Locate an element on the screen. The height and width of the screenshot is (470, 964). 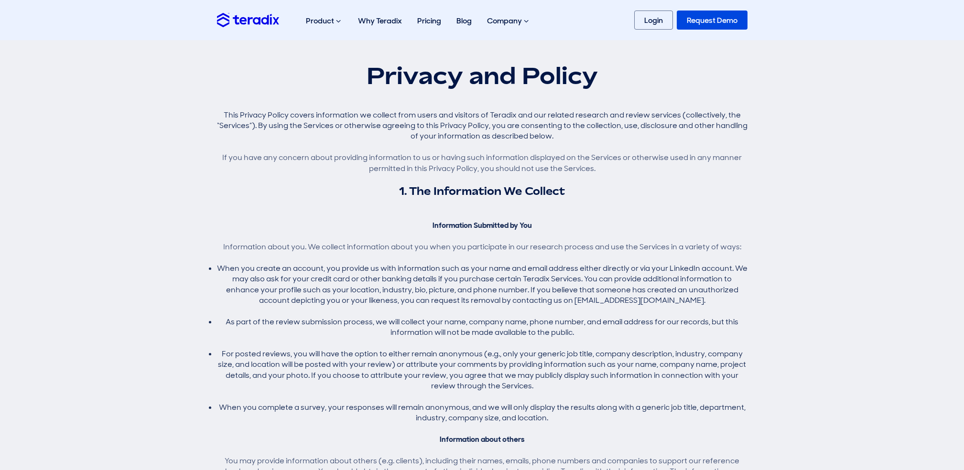
li: For posted reviews, you will have the option to either remain anonymous (e.g., only your generic ... is located at coordinates (482, 370).